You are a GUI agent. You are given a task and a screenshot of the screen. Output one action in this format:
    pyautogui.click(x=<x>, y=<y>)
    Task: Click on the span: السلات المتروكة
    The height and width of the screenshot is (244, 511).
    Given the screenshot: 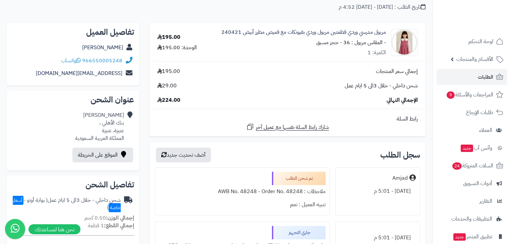 What is the action you would take?
    pyautogui.click(x=472, y=166)
    